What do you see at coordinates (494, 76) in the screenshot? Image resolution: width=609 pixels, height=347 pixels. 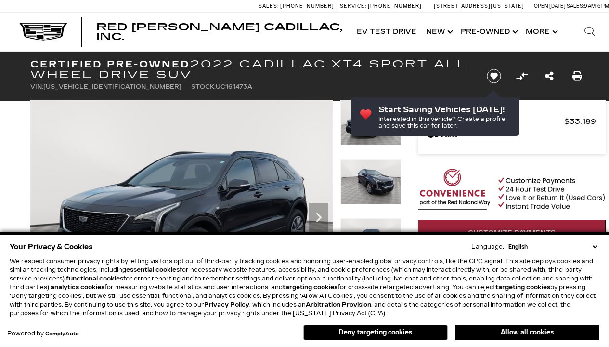 I see `button: Save vehicle` at bounding box center [494, 76].